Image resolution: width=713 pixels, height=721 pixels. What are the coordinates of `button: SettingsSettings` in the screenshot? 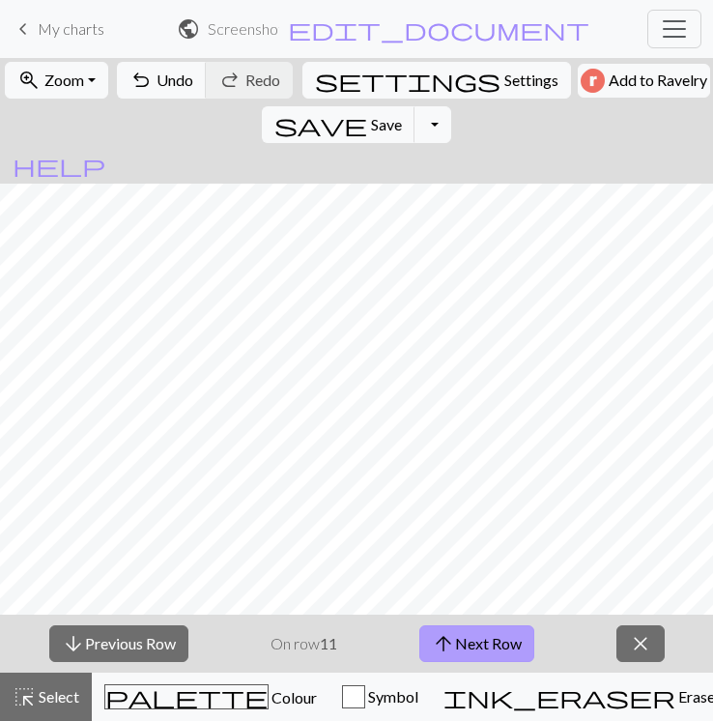 It's located at (437, 80).